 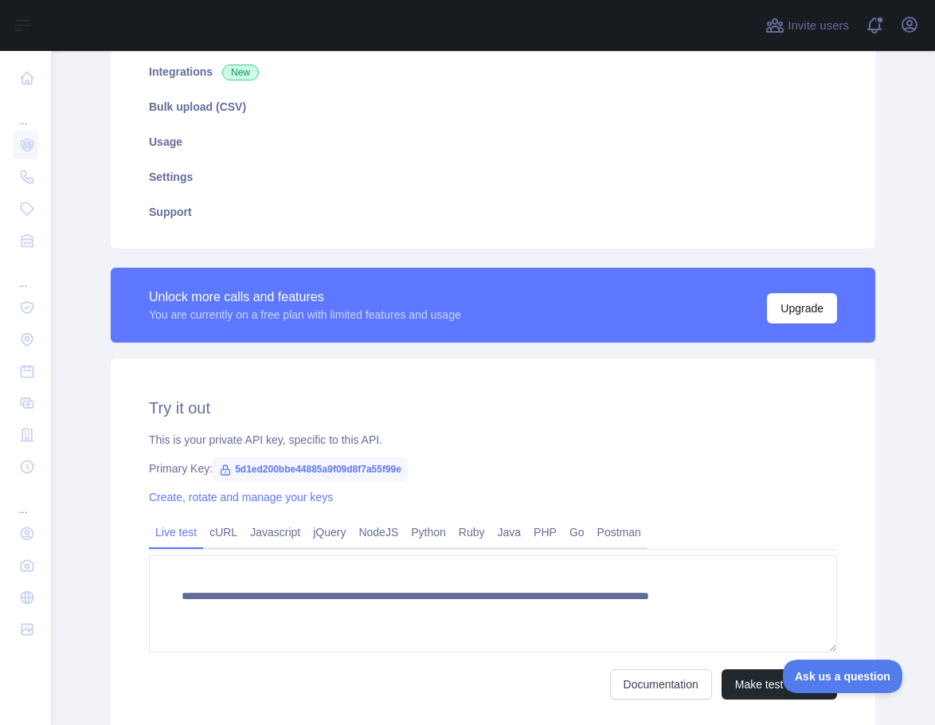 What do you see at coordinates (493, 212) in the screenshot?
I see `a: Support` at bounding box center [493, 212].